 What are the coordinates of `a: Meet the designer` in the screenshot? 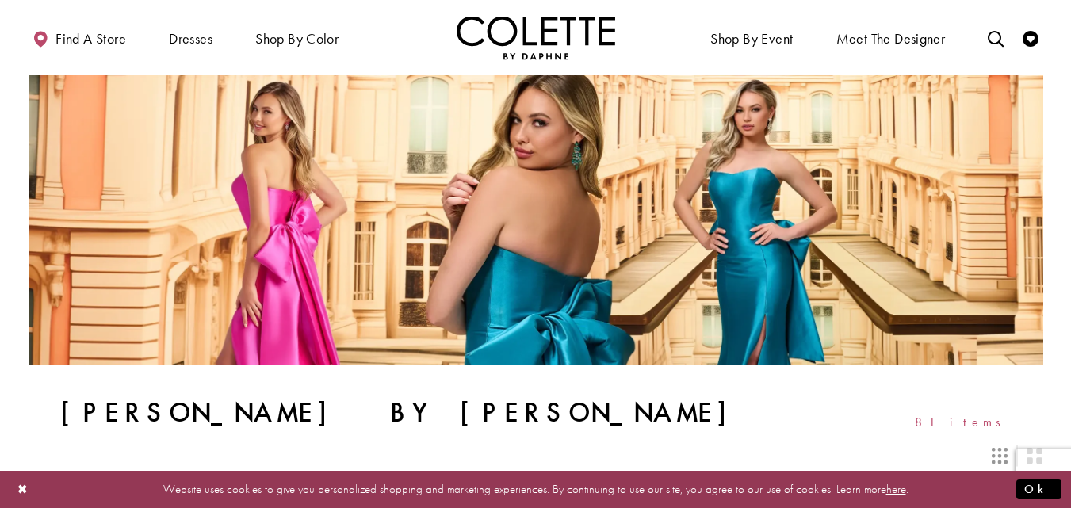 It's located at (891, 37).